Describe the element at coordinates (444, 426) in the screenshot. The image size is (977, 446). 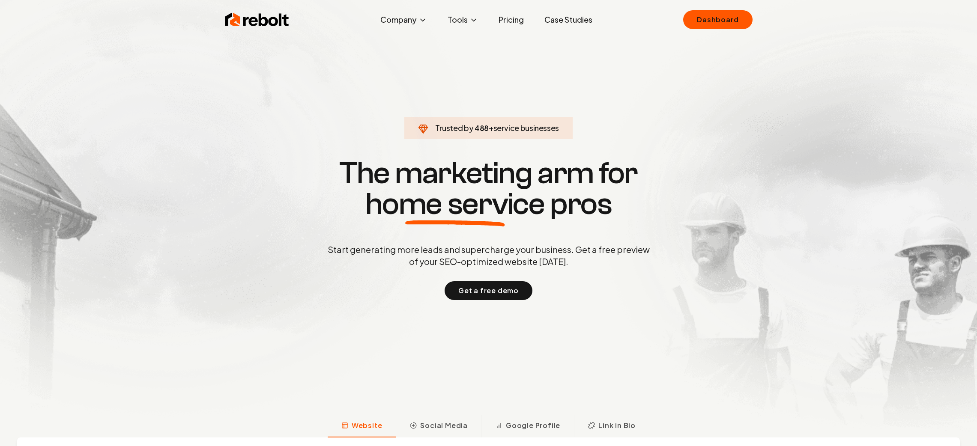
I see `span: Social Media` at that location.